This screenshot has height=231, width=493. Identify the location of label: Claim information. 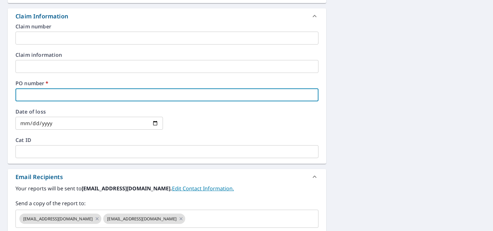
(167, 55).